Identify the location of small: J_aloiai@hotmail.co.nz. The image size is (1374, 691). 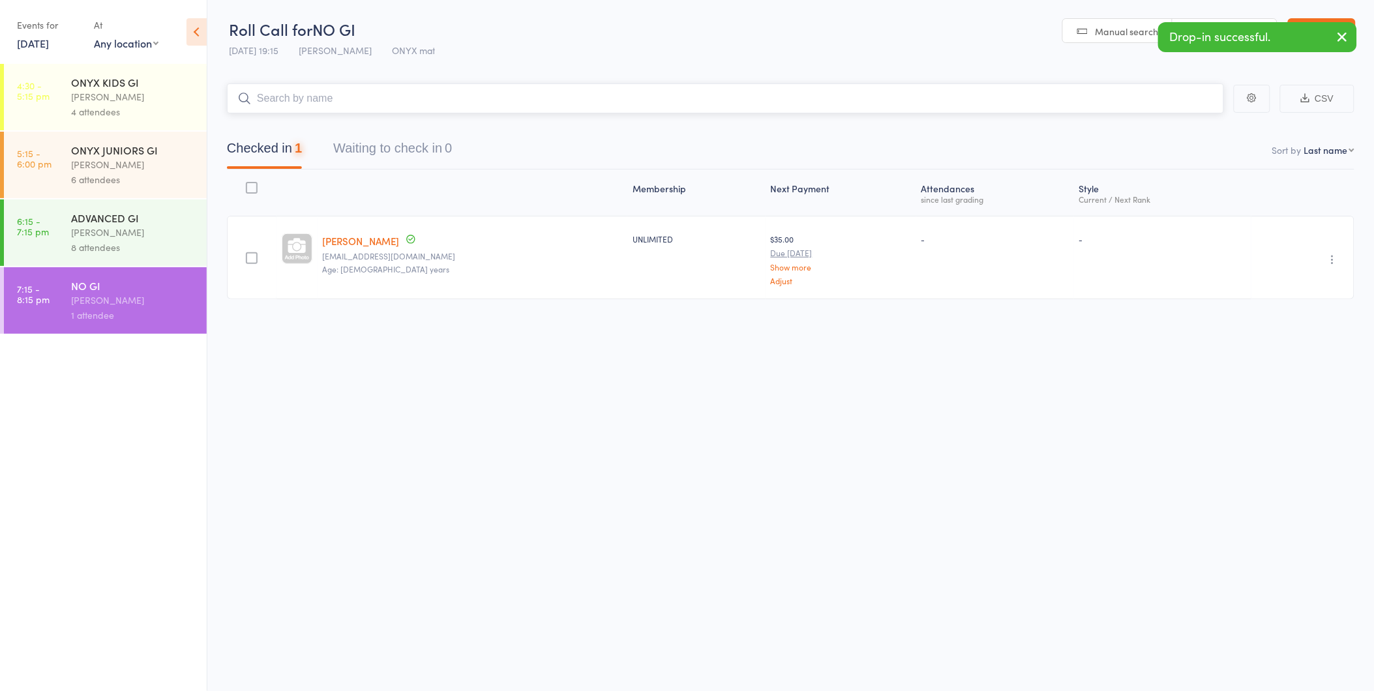
(472, 256).